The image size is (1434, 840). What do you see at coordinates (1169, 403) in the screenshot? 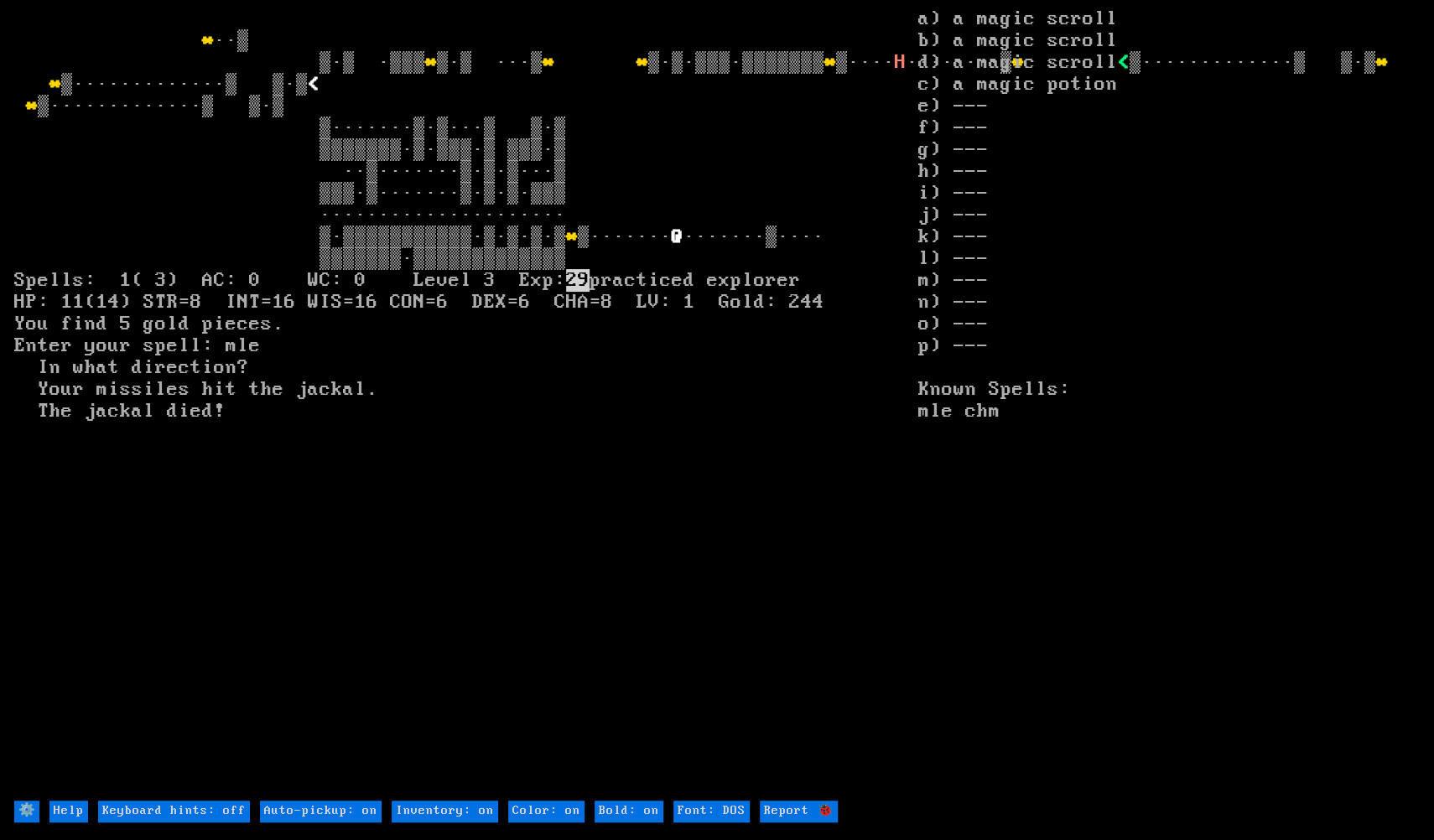
I see `stats: a) a magic scroll b) a magic scroll d) a magic scroll c) a magic potion e) --- f) --- g) --- h) -...` at bounding box center [1169, 403].